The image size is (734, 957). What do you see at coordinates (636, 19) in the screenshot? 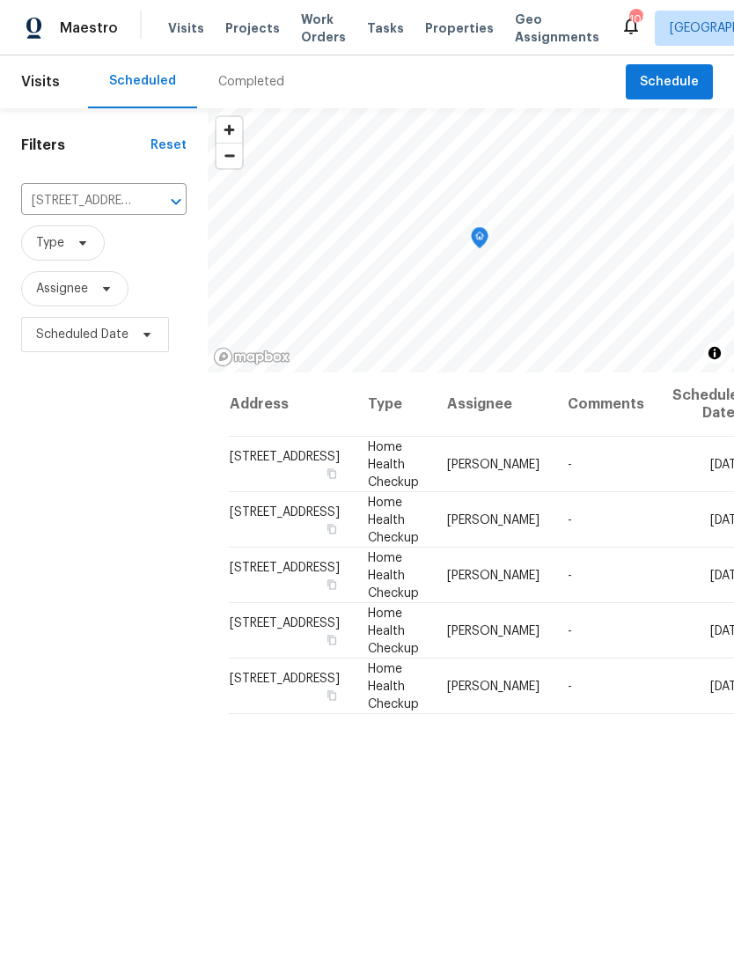
I see `div: 101` at bounding box center [636, 19].